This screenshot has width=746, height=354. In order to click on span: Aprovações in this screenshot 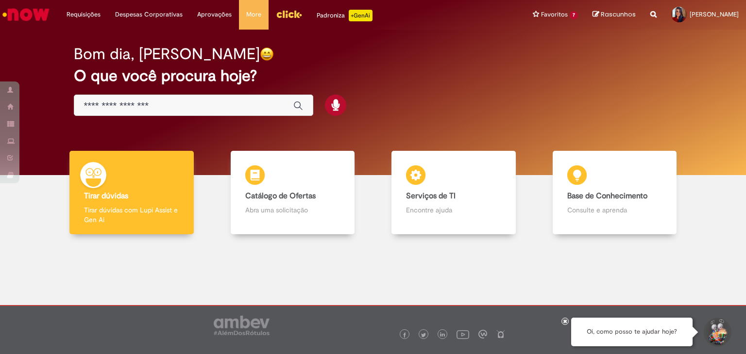, I will do `click(214, 15)`.